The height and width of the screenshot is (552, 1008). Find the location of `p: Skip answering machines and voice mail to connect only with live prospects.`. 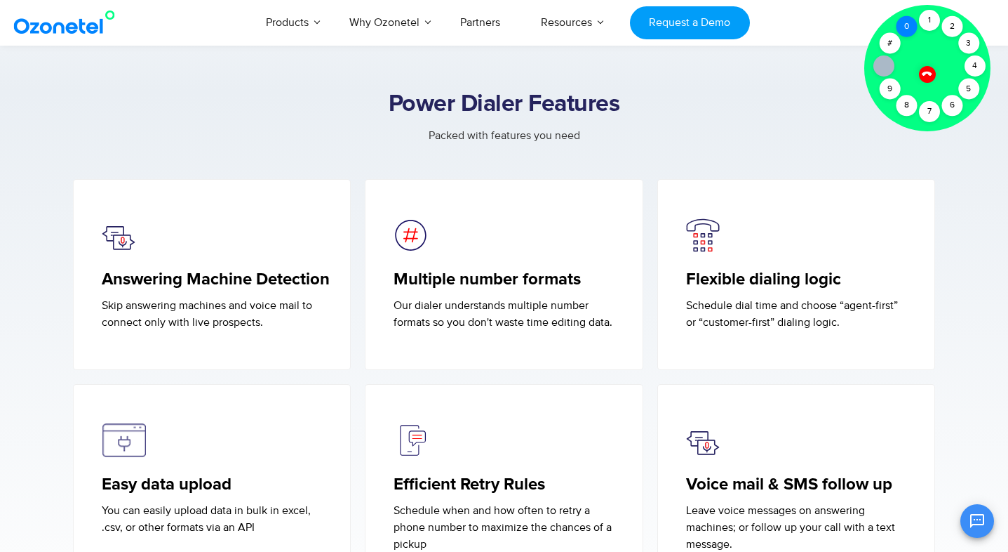

p: Skip answering machines and voice mail to connect only with live prospects. is located at coordinates (218, 314).